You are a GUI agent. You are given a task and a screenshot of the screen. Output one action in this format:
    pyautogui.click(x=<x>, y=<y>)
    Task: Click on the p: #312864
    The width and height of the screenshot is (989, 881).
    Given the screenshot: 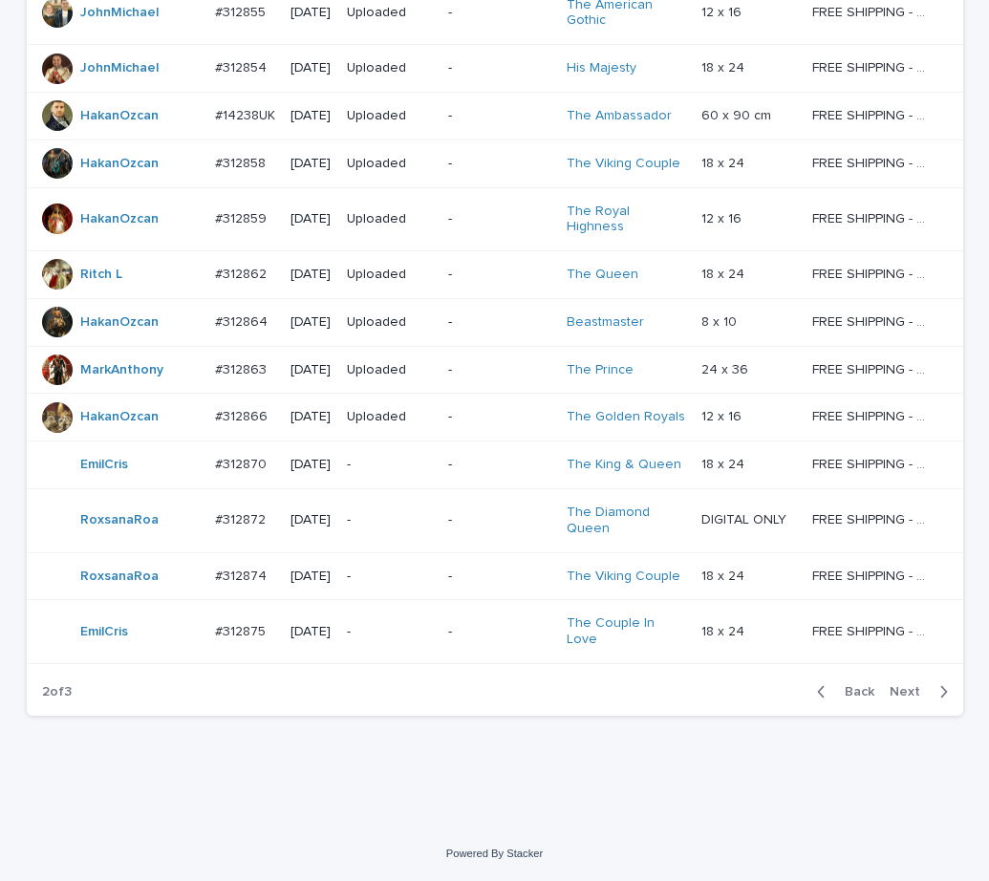 What is the action you would take?
    pyautogui.click(x=243, y=320)
    